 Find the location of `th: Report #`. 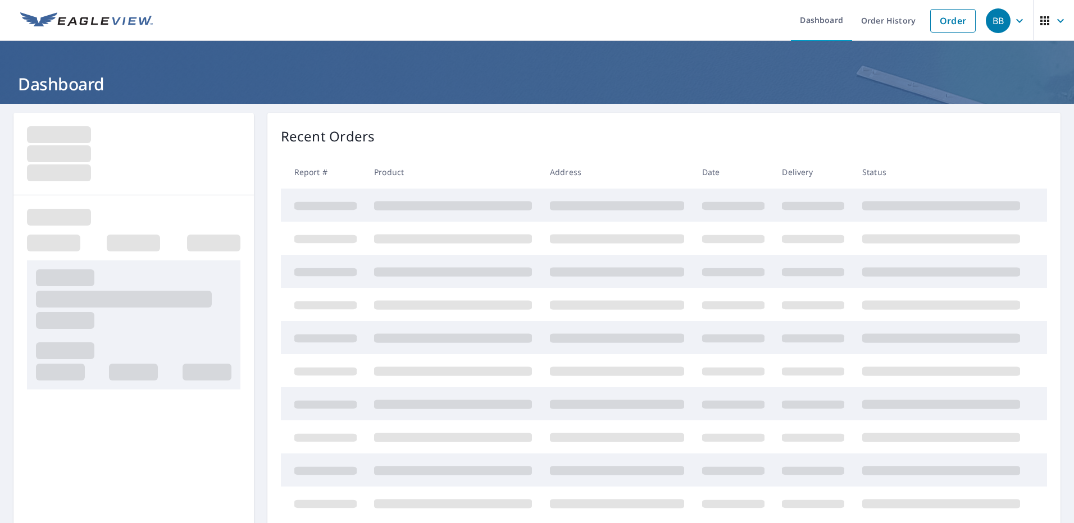

th: Report # is located at coordinates (323, 172).